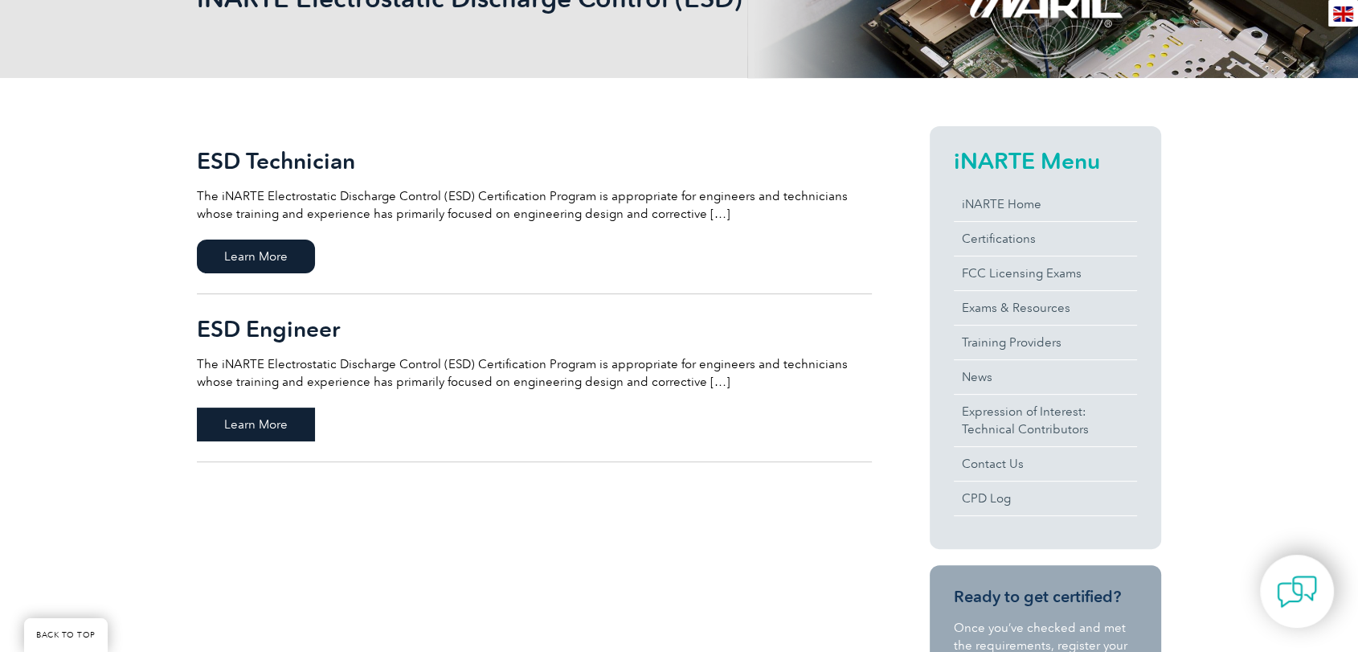 This screenshot has height=652, width=1358. What do you see at coordinates (534, 329) in the screenshot?
I see `h2: ESD Engineer` at bounding box center [534, 329].